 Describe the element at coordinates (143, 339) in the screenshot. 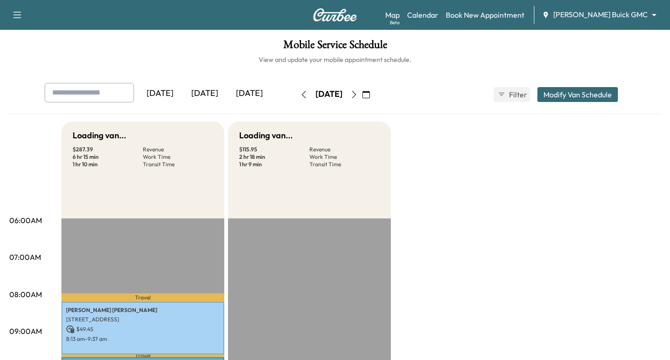

I see `p: 8:13 am - 9:37 am` at that location.